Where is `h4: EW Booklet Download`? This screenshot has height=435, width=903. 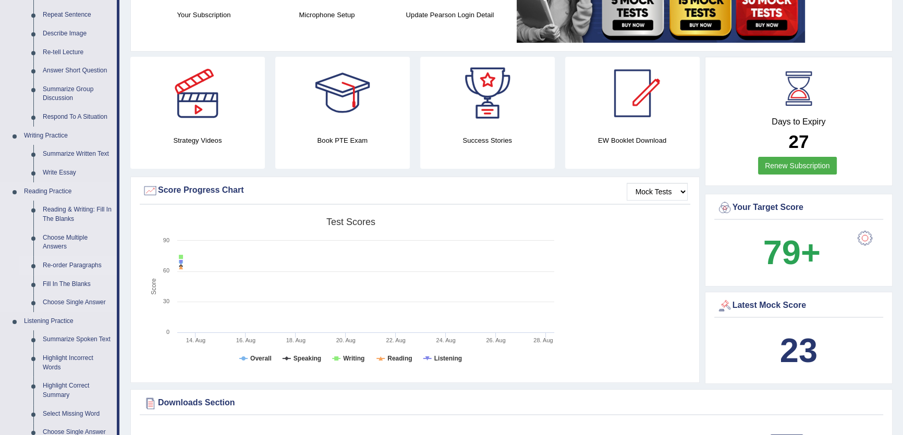 h4: EW Booklet Download is located at coordinates (632, 140).